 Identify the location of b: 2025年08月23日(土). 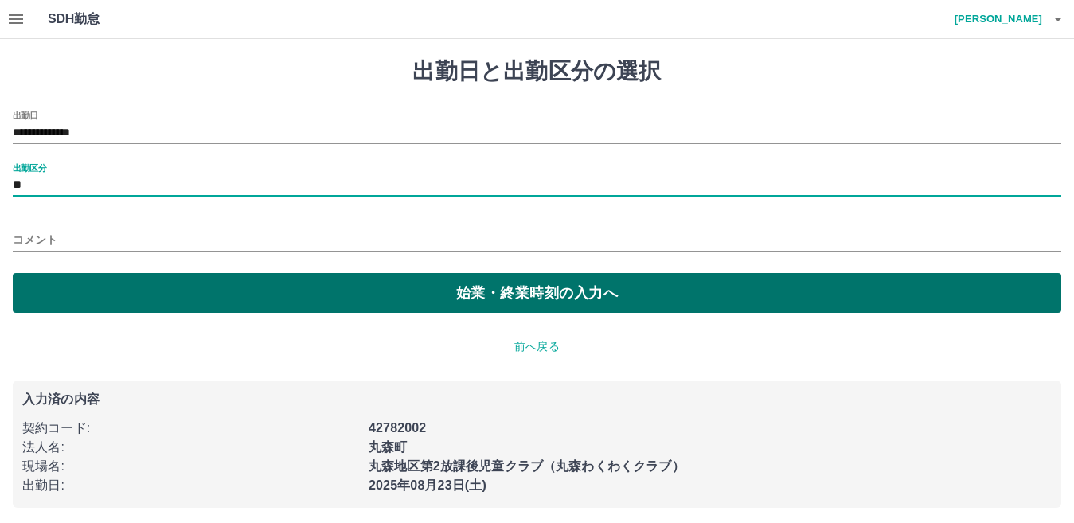
(428, 485).